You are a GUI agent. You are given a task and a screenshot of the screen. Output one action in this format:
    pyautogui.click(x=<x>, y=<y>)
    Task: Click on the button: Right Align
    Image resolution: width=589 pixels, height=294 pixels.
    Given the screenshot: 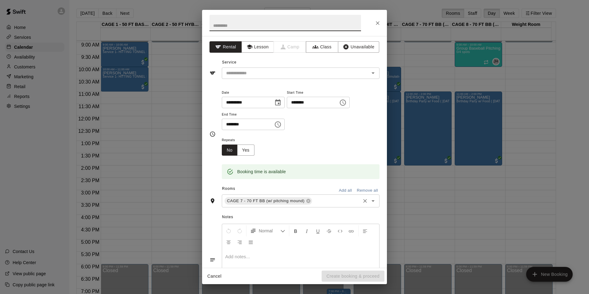 What is the action you would take?
    pyautogui.click(x=240, y=242)
    